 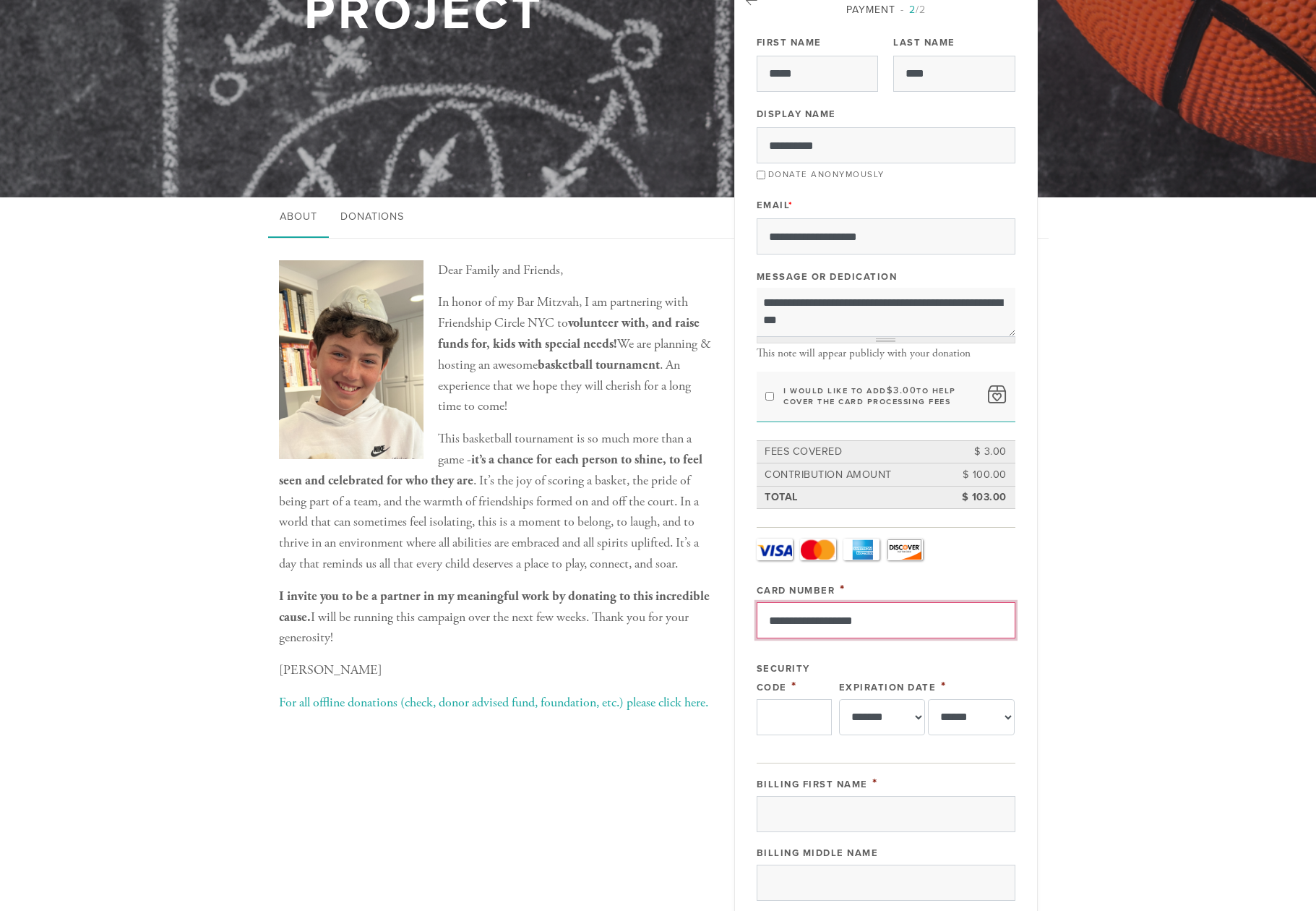 I want to click on td: Total, so click(x=853, y=497).